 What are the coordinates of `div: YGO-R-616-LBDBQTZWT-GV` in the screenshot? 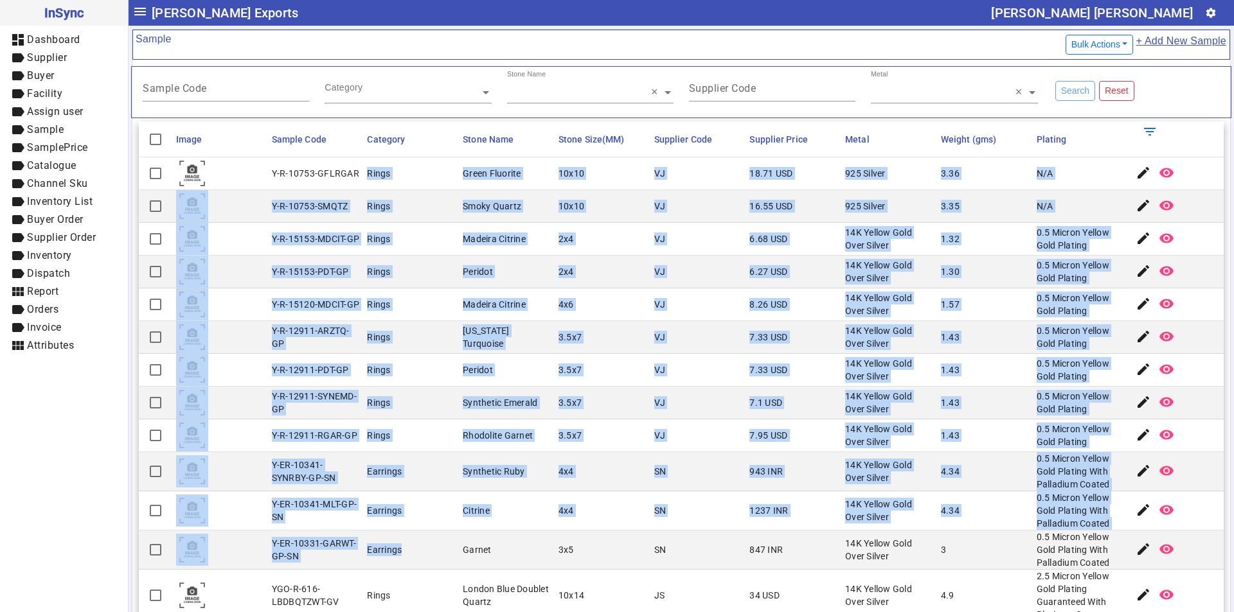 It's located at (315, 596).